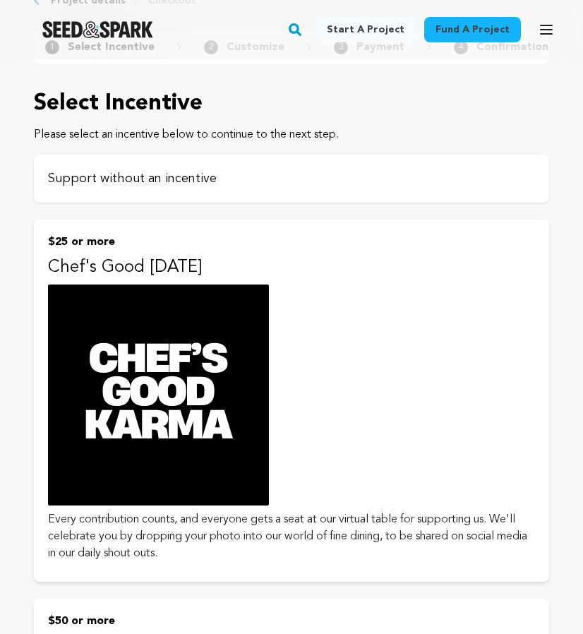 The image size is (583, 634). I want to click on img: Seed&Spark Logo Dark Mode, so click(97, 30).